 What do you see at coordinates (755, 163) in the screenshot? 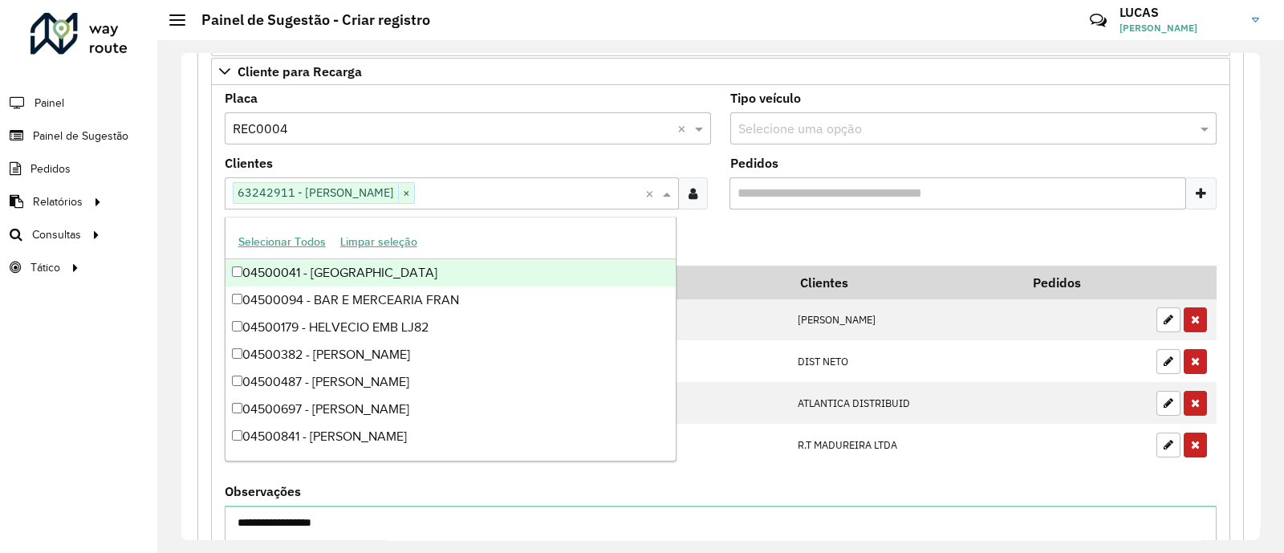
I see `label: Pedidos` at bounding box center [755, 163].